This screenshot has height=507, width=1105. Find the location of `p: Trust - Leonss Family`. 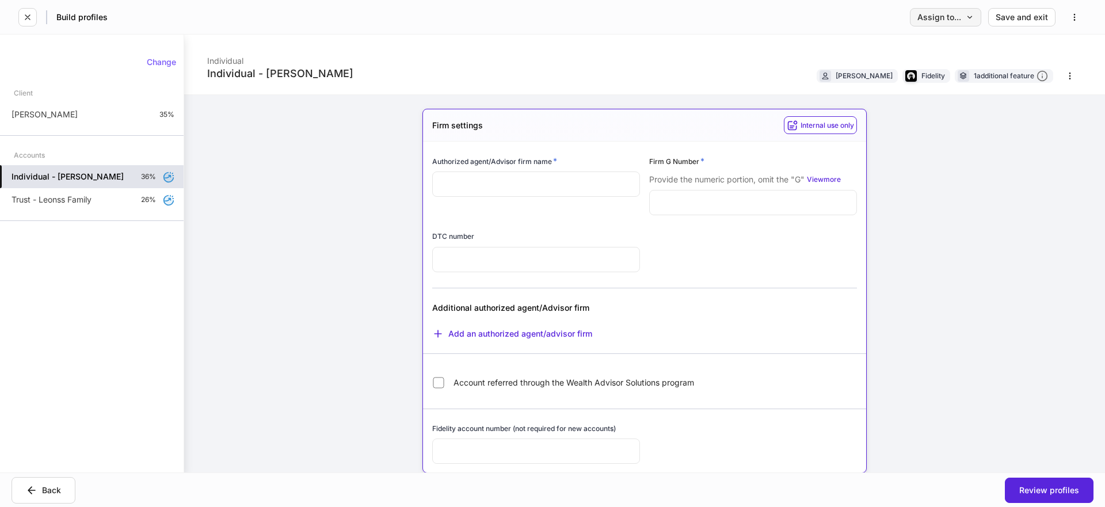

p: Trust - Leonss Family is located at coordinates (51, 200).